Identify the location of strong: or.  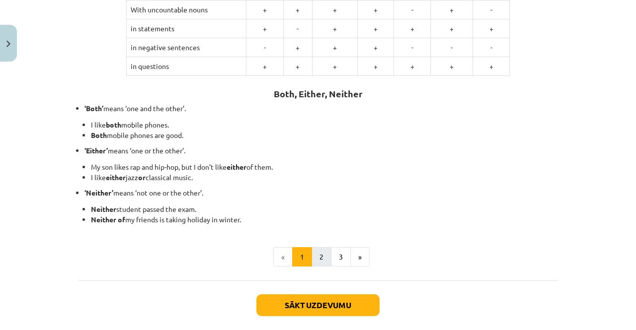
(142, 177).